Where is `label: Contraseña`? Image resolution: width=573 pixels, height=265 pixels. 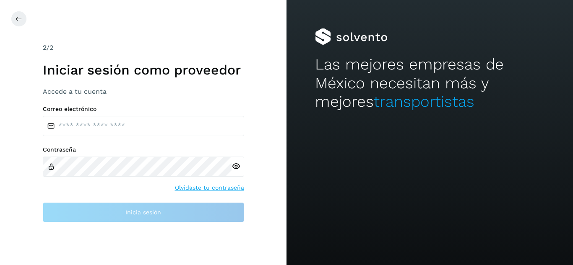 label: Contraseña is located at coordinates (143, 150).